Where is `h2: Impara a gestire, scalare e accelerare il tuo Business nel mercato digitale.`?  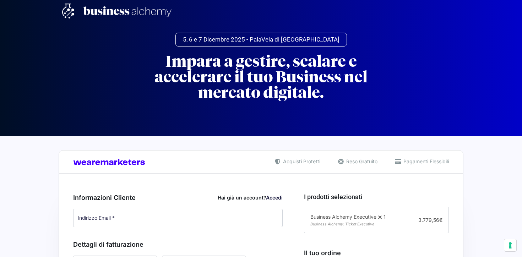
h2: Impara a gestire, scalare e accelerare il tuo Business nel mercato digitale. is located at coordinates (261, 77).